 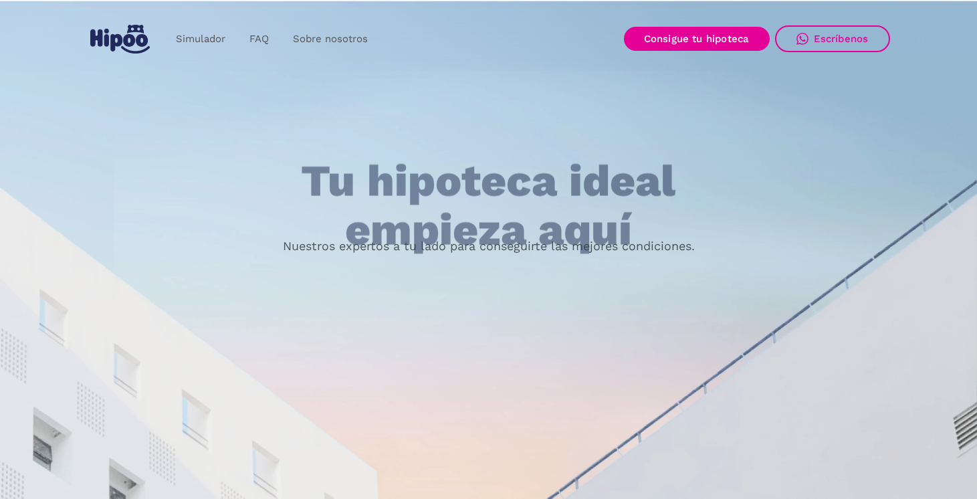 What do you see at coordinates (334, 358) in the screenshot?
I see `p: Intermediarios hipotecarios regulados por el Banco de España` at bounding box center [334, 358].